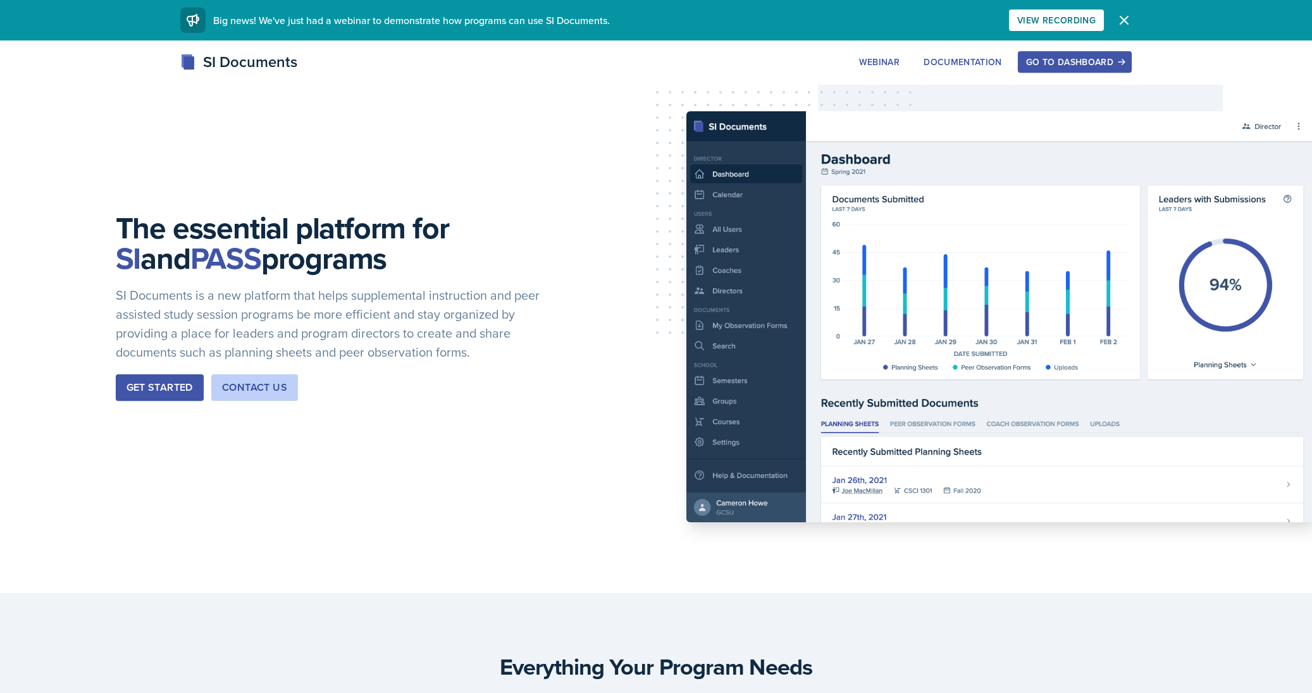 The image size is (1312, 693). Describe the element at coordinates (254, 388) in the screenshot. I see `div: Contact Us` at that location.